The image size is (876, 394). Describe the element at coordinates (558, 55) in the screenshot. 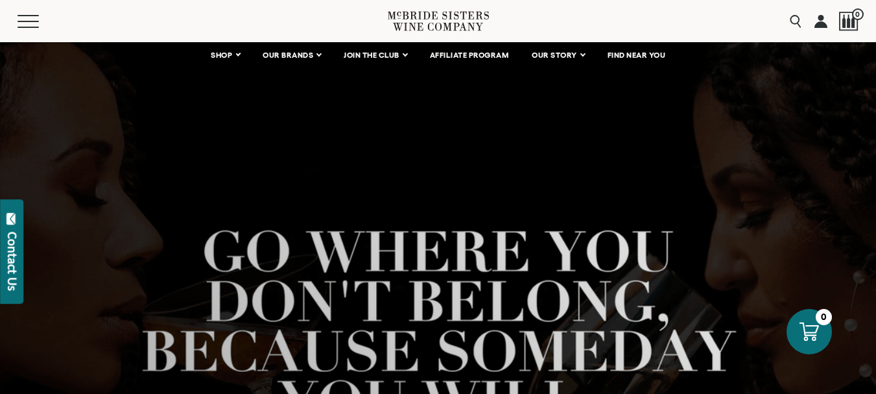

I see `a: OUR STORY` at that location.